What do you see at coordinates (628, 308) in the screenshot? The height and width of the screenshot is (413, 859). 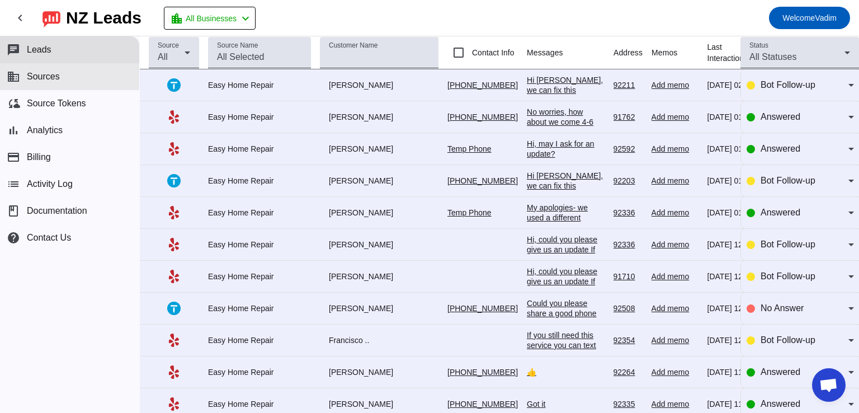 I see `div: 92508` at bounding box center [628, 308].